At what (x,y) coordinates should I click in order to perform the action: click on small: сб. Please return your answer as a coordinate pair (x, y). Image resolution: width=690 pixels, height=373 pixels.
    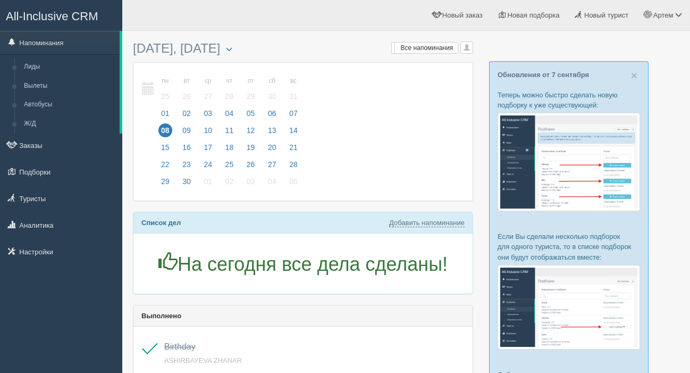
    Looking at the image, I should click on (272, 81).